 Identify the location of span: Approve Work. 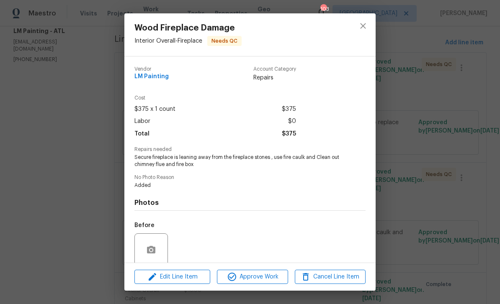
(252, 277).